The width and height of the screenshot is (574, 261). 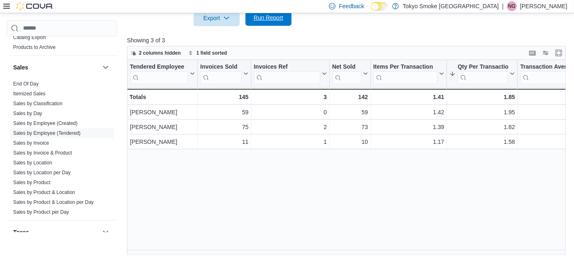 I want to click on button: Invoices Sold, so click(x=224, y=73).